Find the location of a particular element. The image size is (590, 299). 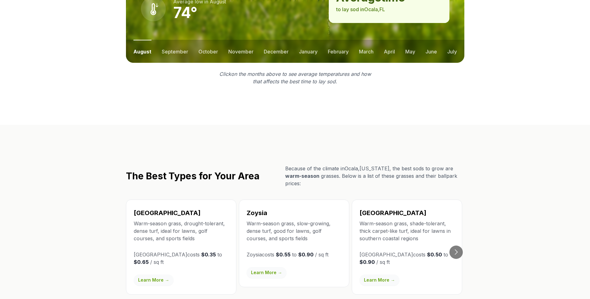

p: Warm-season grass, shade-tolerant, thick carpet-like turf, ideal for lawns in southern coastal re... is located at coordinates (407, 231).